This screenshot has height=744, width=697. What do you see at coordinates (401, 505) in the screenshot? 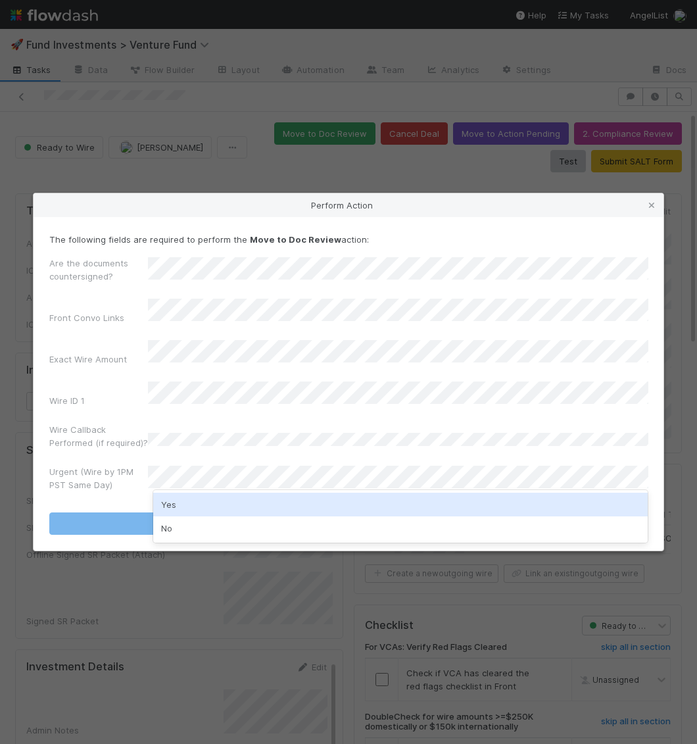
I see `div: Yes` at bounding box center [401, 505].